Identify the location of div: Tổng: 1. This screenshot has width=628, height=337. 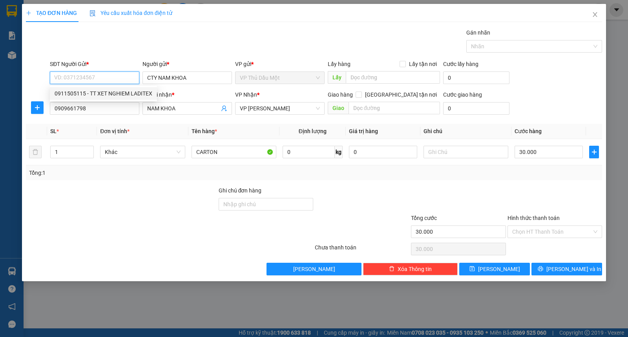
(136, 173).